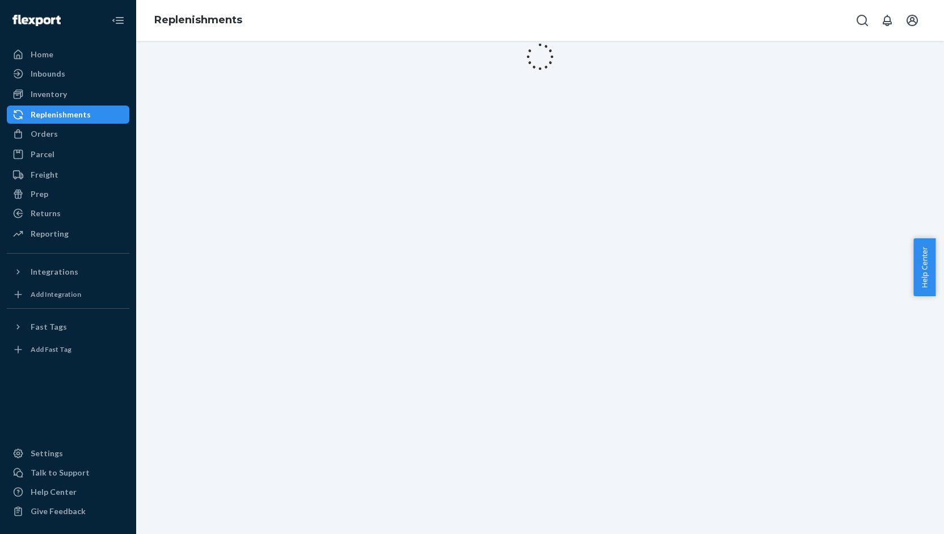 This screenshot has height=534, width=944. What do you see at coordinates (118, 20) in the screenshot?
I see `button: Close Navigation` at bounding box center [118, 20].